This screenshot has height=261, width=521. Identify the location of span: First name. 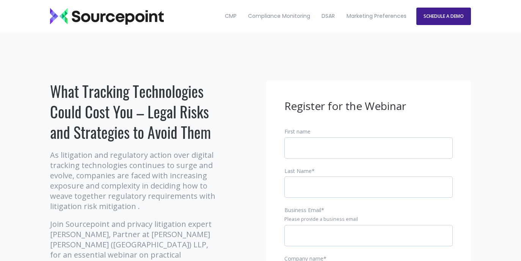
(297, 131).